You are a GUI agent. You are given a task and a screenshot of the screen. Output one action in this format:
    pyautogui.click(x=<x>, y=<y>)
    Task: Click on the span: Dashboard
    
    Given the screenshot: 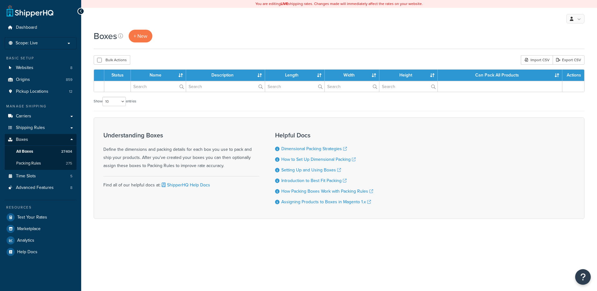 What is the action you would take?
    pyautogui.click(x=27, y=27)
    